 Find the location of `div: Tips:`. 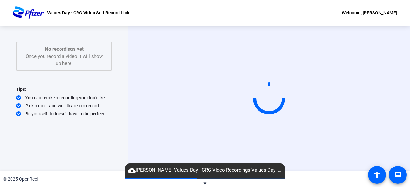

div: Tips: is located at coordinates (64, 89).